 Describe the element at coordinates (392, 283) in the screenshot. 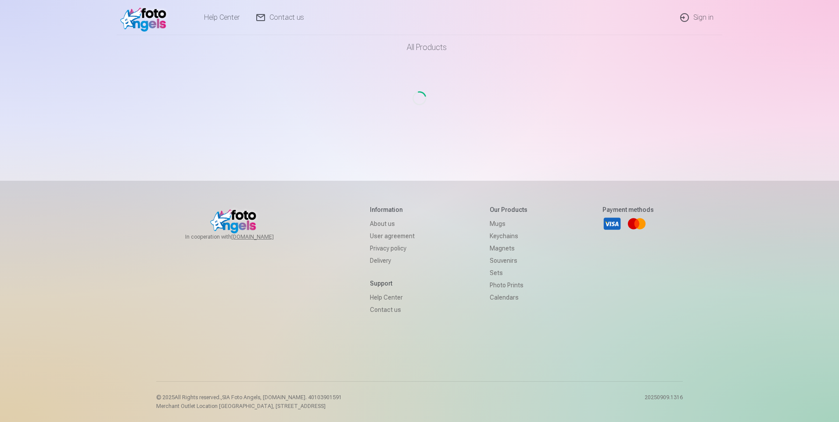

I see `h5: Support` at that location.